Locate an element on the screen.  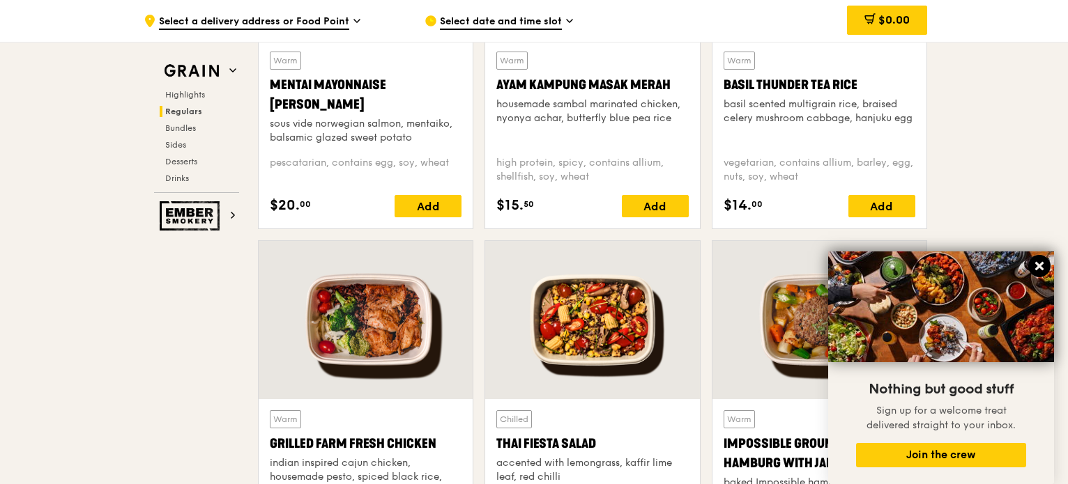
img: DSC07876-Edit02-Large.jpeg is located at coordinates (941, 307).